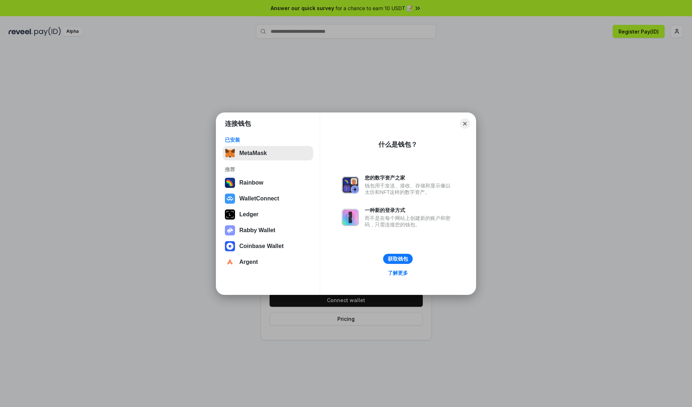 This screenshot has height=407, width=692. Describe the element at coordinates (268, 262) in the screenshot. I see `button: Argent` at that location.